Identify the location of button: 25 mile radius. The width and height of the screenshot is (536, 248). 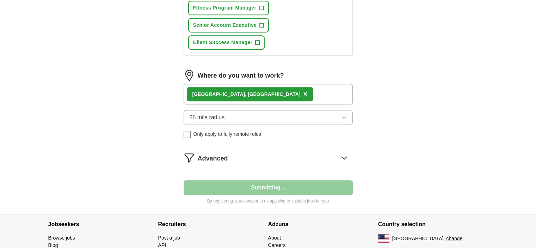
(268, 117).